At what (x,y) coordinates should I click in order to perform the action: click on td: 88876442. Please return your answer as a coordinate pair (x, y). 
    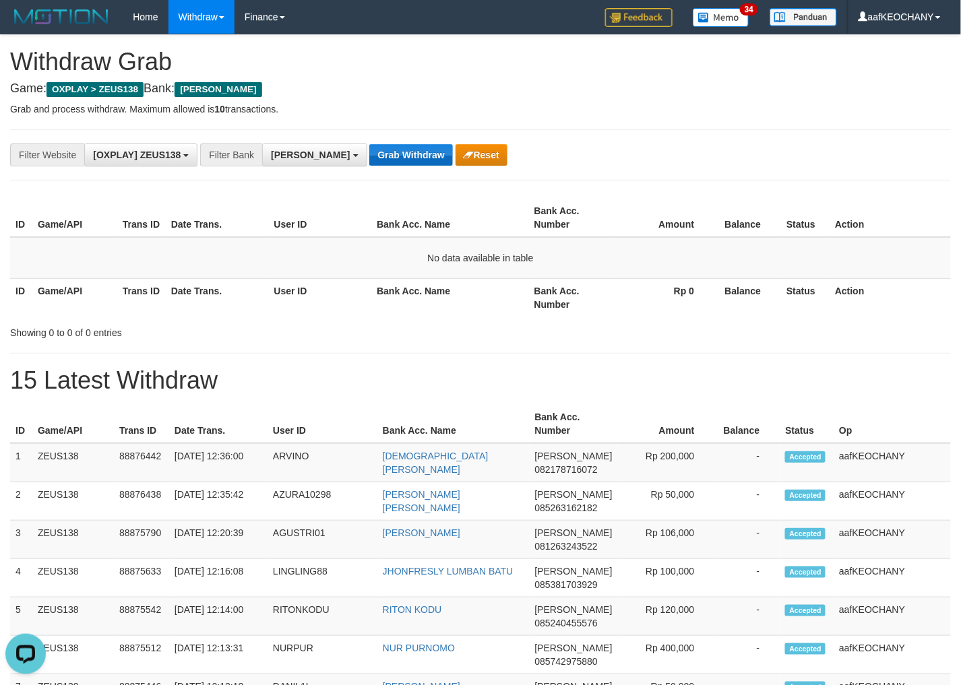
    Looking at the image, I should click on (141, 463).